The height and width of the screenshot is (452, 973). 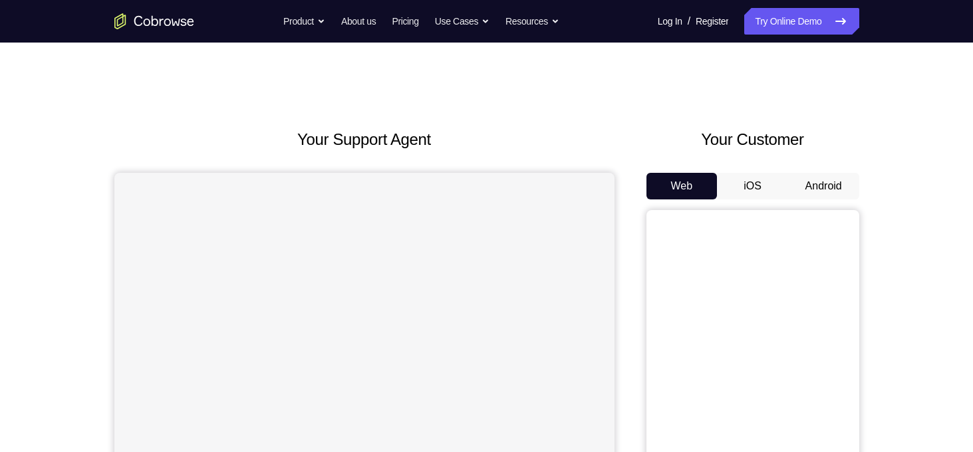 What do you see at coordinates (681, 186) in the screenshot?
I see `button: Web` at bounding box center [681, 186].